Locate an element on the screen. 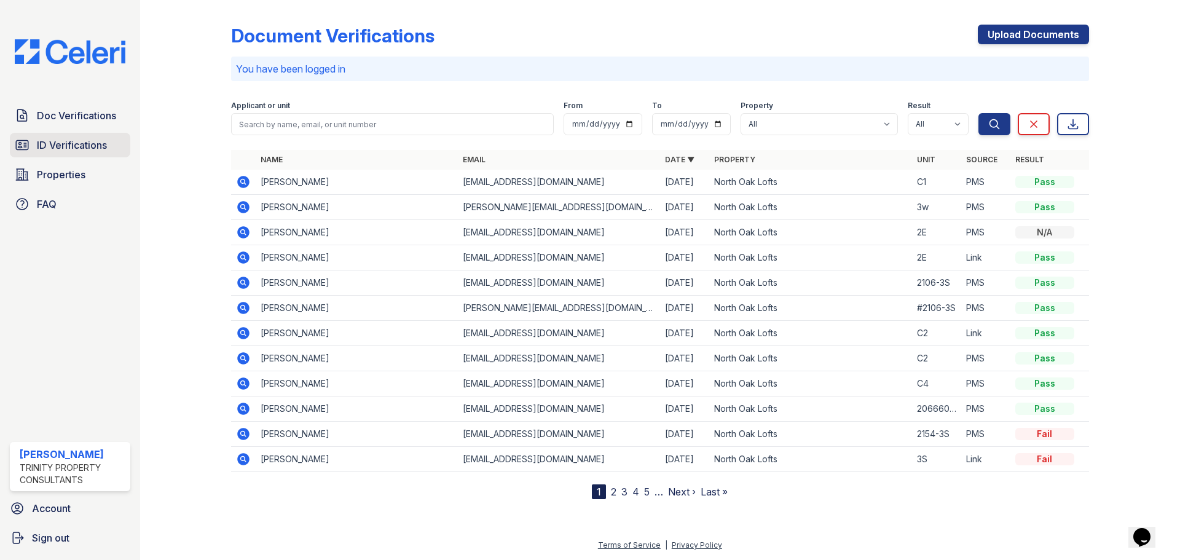 This screenshot has height=560, width=1180. label: Result is located at coordinates (919, 106).